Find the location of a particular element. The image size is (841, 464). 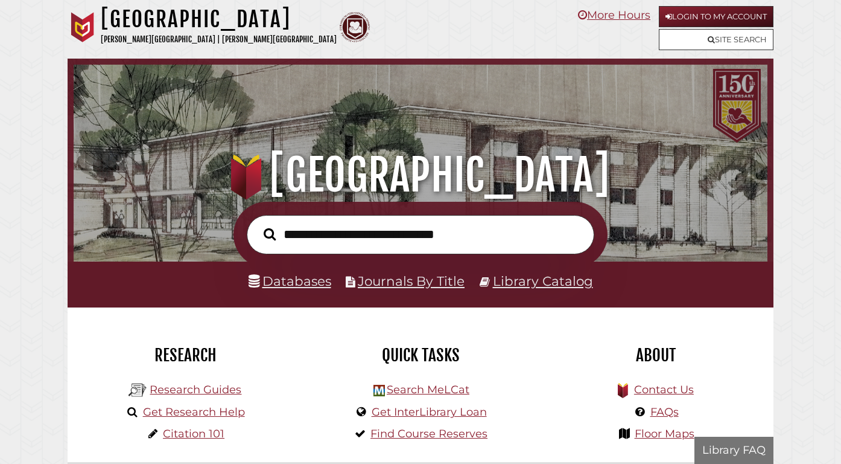

h2: Quick Tasks is located at coordinates (421, 355).